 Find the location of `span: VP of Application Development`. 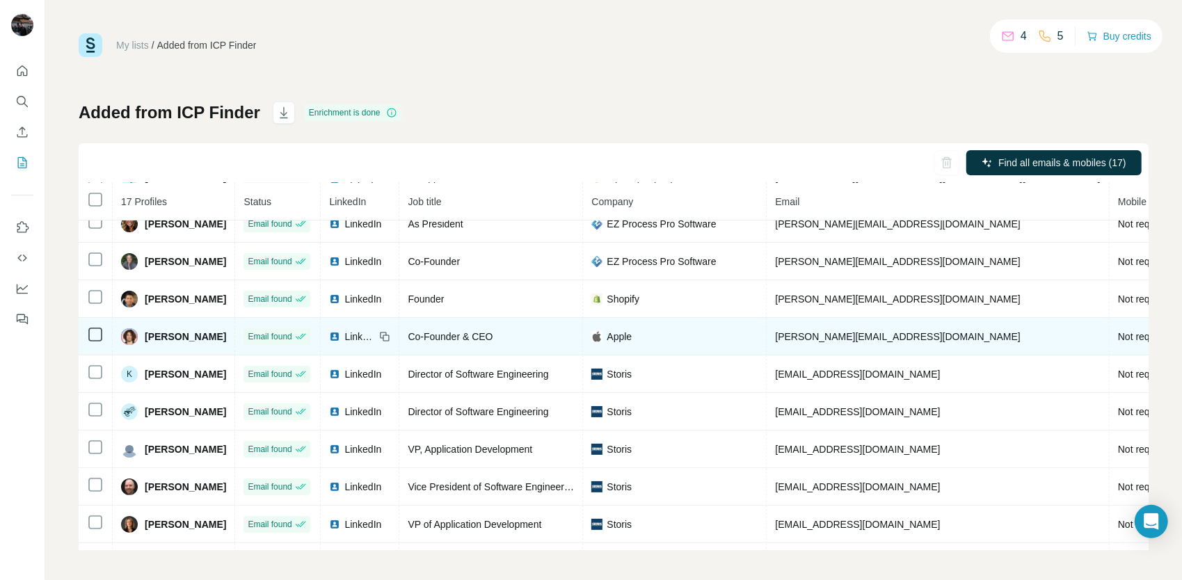

span: VP of Application Development is located at coordinates (474, 525).